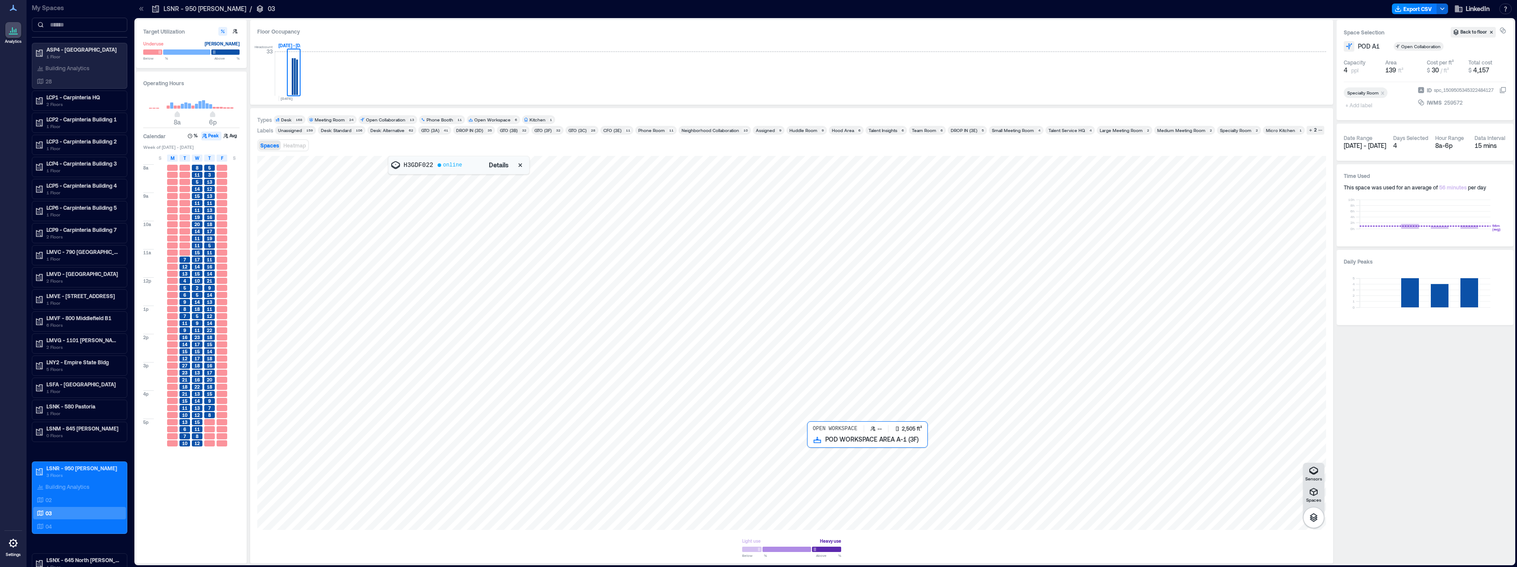 The height and width of the screenshot is (567, 1517). I want to click on div: Desk: Alternative, so click(387, 130).